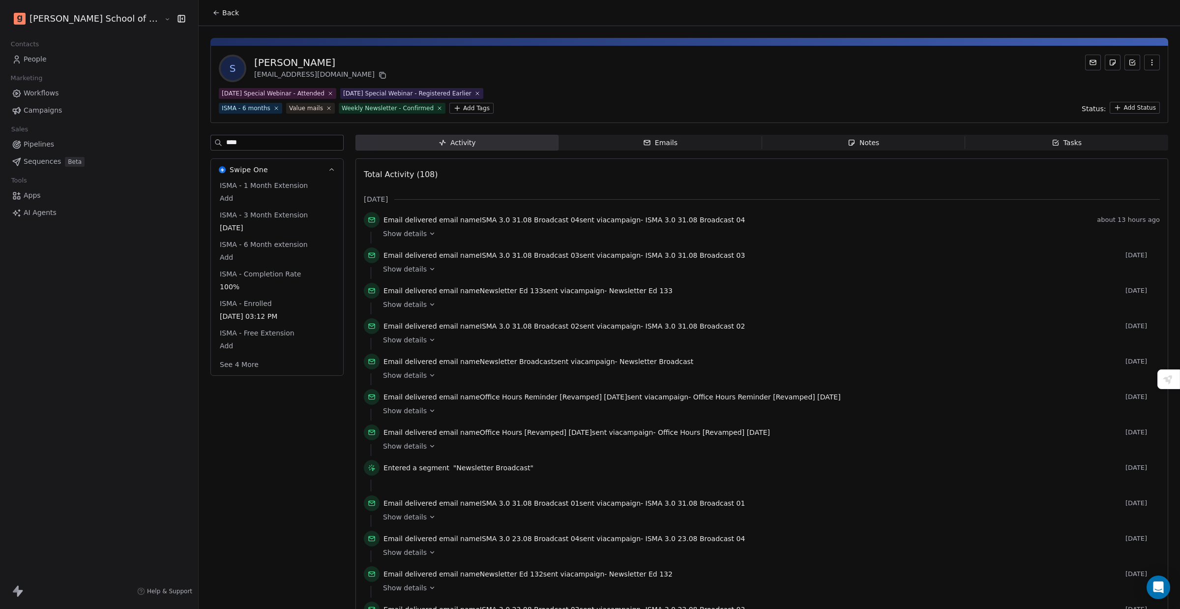  What do you see at coordinates (641, 574) in the screenshot?
I see `span: Newsletter Ed 132` at bounding box center [641, 574].